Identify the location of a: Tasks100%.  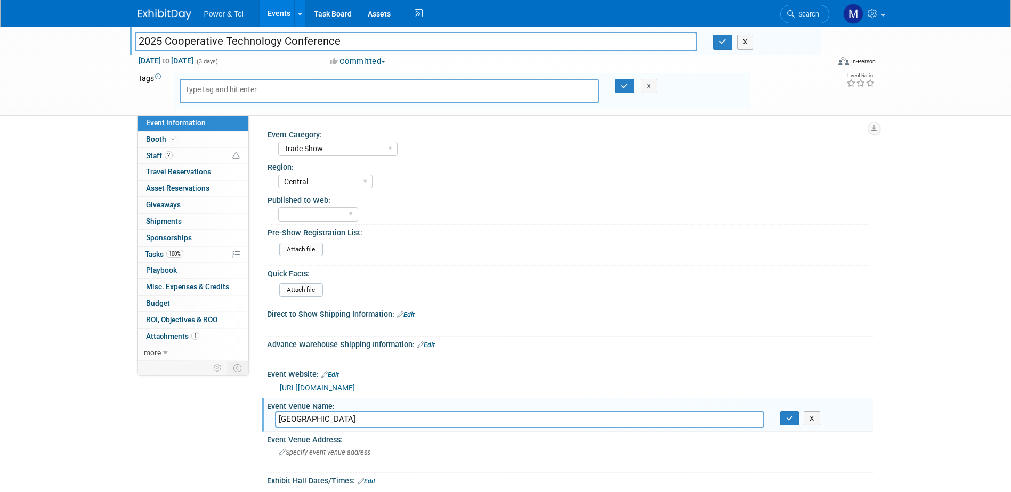
(193, 255).